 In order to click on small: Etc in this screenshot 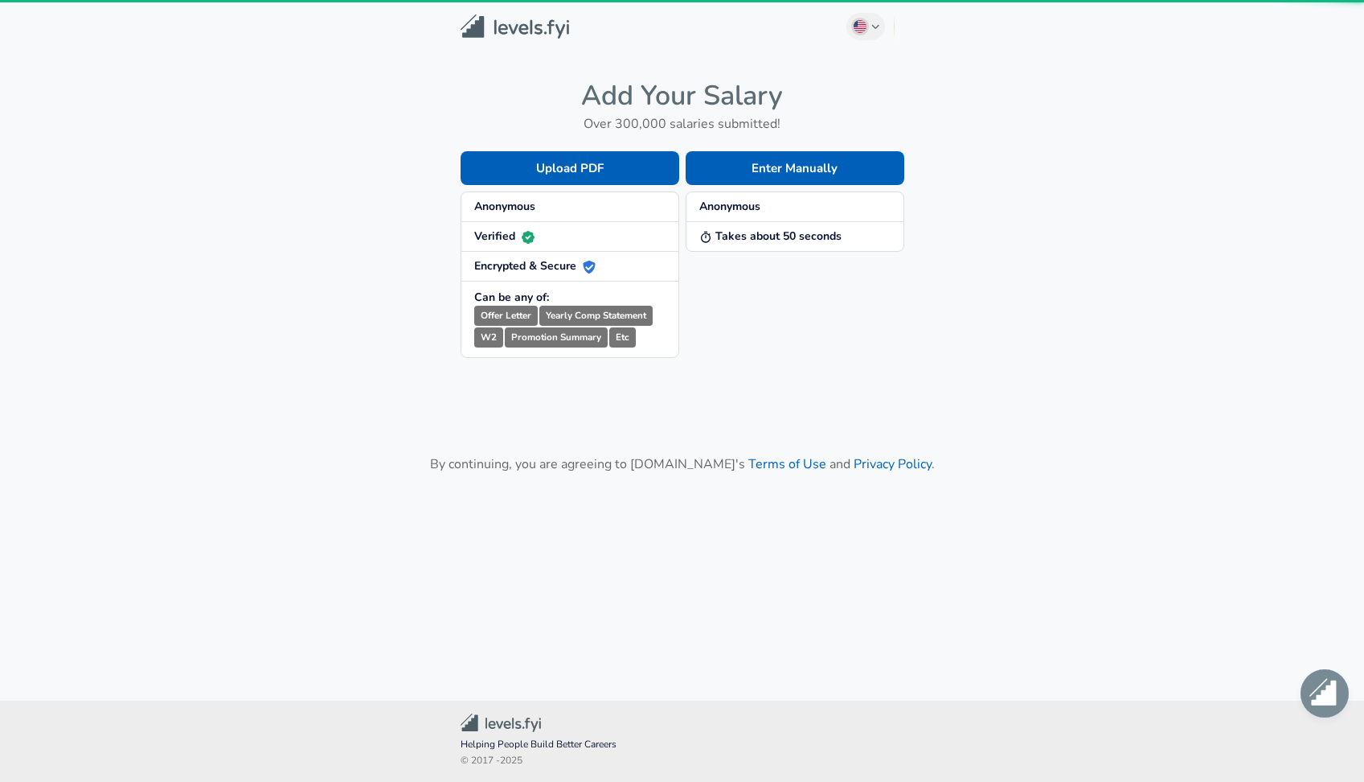, I will do `click(622, 337)`.